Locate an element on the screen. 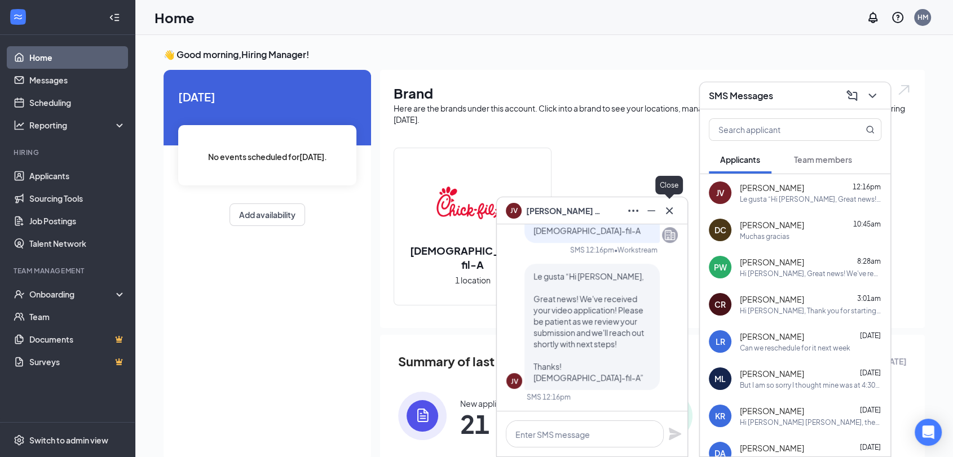 The image size is (953, 457). div: Onboarding is located at coordinates (73, 294).